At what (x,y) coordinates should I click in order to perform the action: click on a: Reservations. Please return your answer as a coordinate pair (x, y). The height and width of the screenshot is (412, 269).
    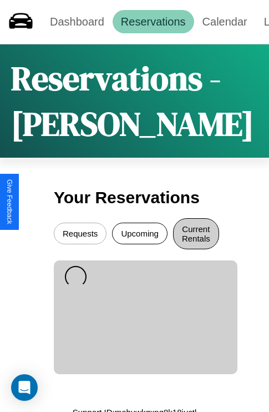
    Looking at the image, I should click on (153, 22).